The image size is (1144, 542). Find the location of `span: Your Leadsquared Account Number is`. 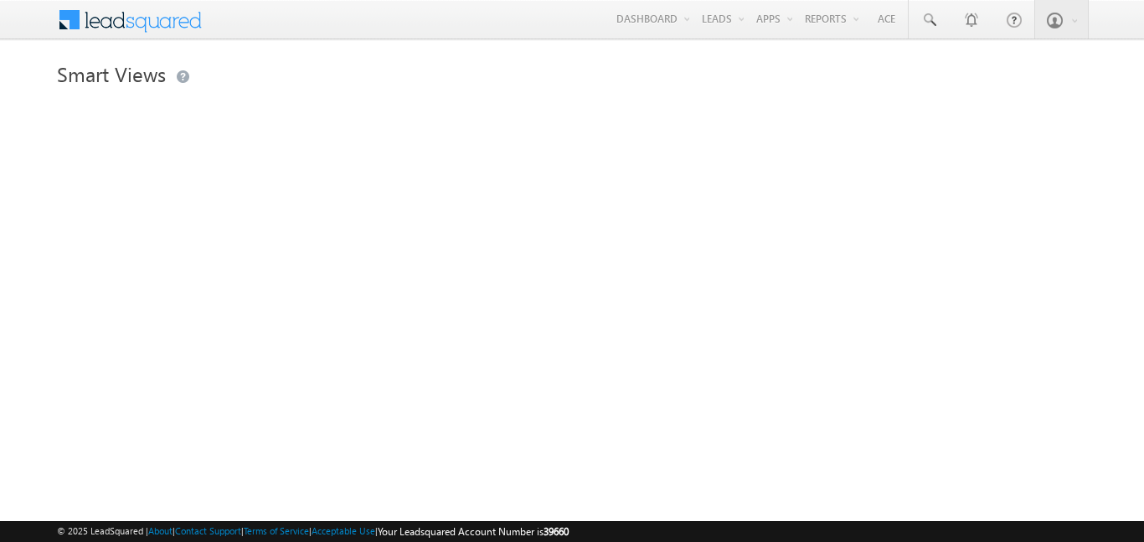

span: Your Leadsquared Account Number is is located at coordinates (473, 531).